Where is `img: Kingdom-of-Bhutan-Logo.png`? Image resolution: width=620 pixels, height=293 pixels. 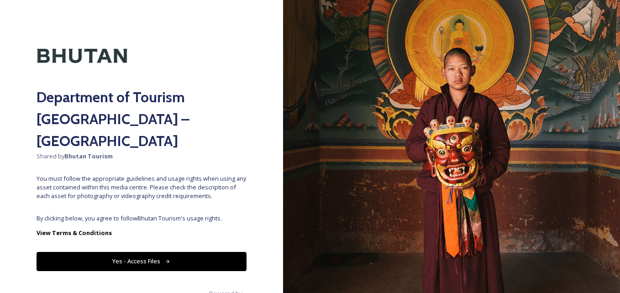 img: Kingdom-of-Bhutan-Logo.png is located at coordinates (82, 56).